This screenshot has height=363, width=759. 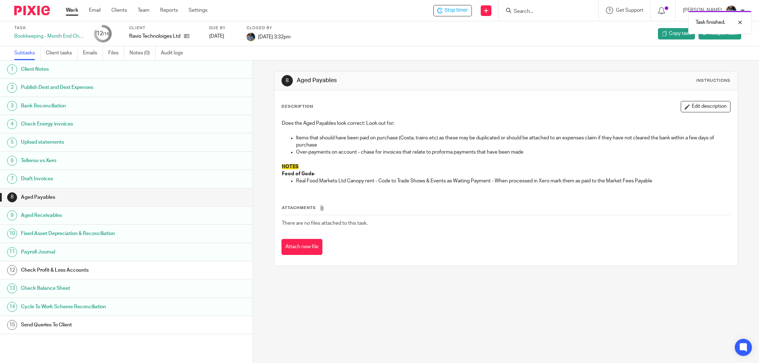 What do you see at coordinates (297, 107) in the screenshot?
I see `p: Description` at bounding box center [297, 107].